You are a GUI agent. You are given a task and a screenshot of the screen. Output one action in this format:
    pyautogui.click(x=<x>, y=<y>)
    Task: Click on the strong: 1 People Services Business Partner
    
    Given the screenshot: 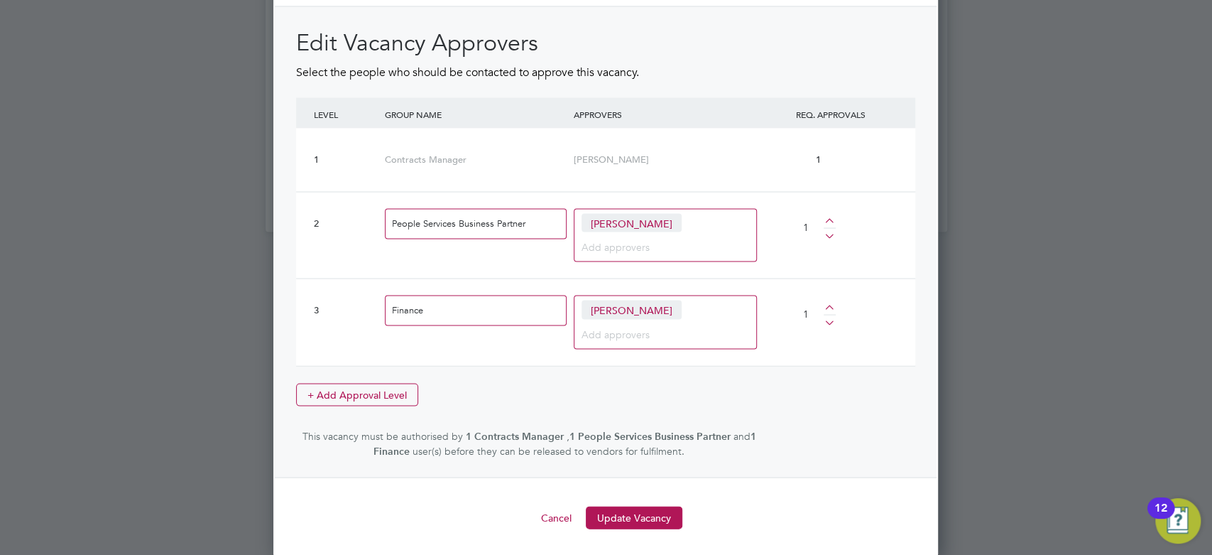 What is the action you would take?
    pyautogui.click(x=650, y=435)
    